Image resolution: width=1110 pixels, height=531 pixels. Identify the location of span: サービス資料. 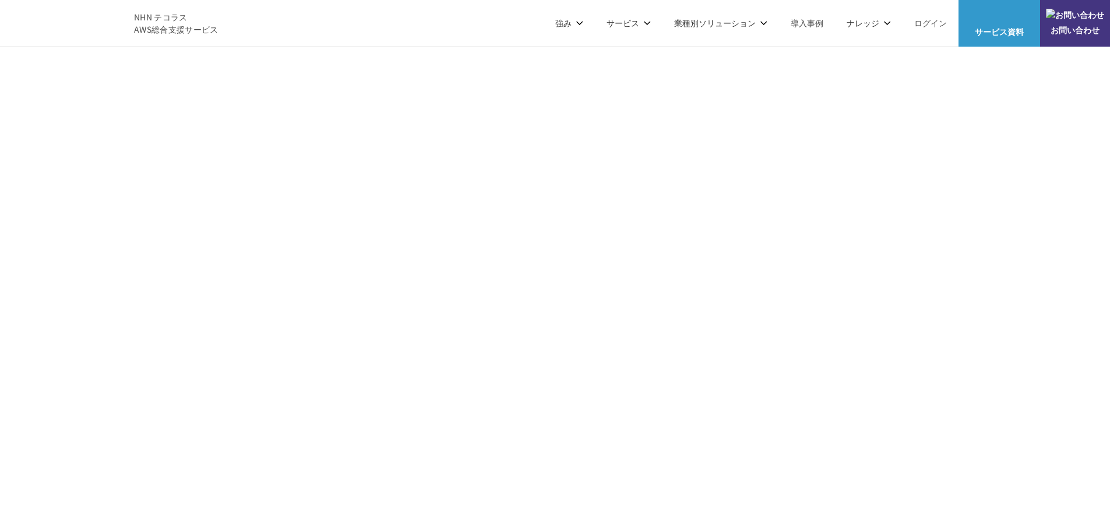
(1000, 31).